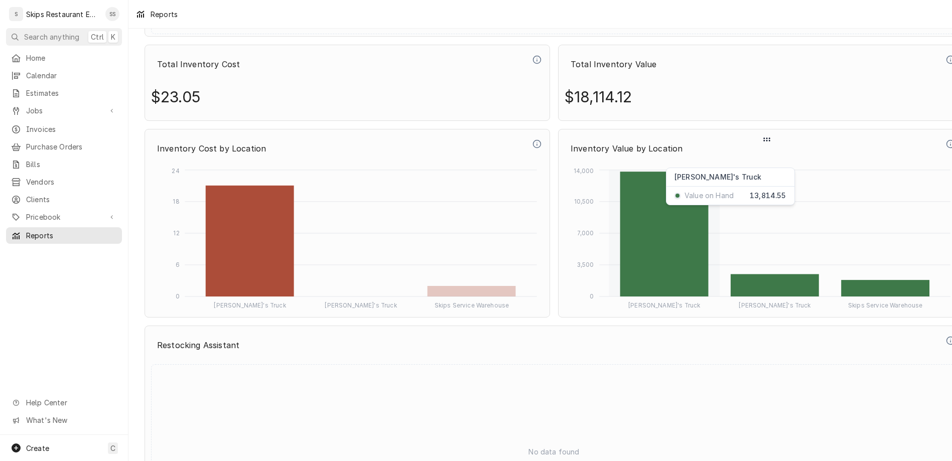 The image size is (952, 461). What do you see at coordinates (598, 97) in the screenshot?
I see `p: $18,114.12` at bounding box center [598, 97].